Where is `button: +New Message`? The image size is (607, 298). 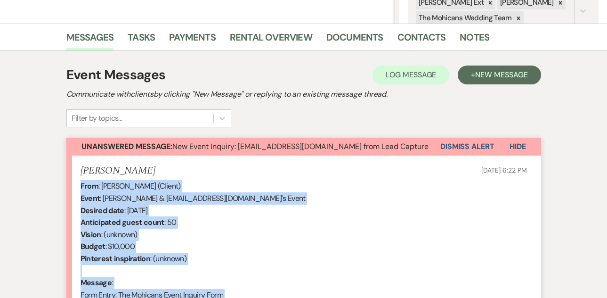 button: +New Message is located at coordinates (499, 75).